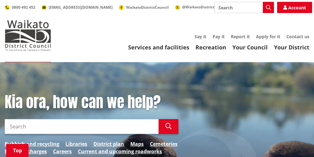  What do you see at coordinates (158, 47) in the screenshot?
I see `a: Services and facilities` at bounding box center [158, 47].